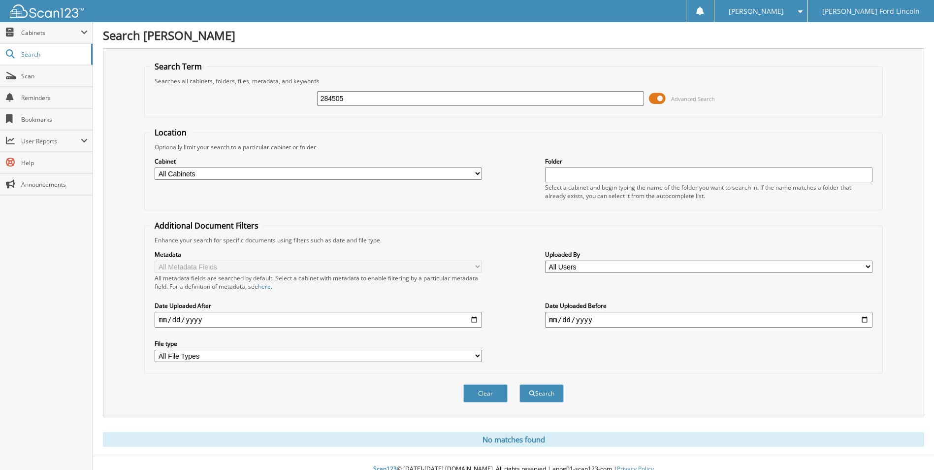 The image size is (934, 470). What do you see at coordinates (54, 76) in the screenshot?
I see `span: Scan` at bounding box center [54, 76].